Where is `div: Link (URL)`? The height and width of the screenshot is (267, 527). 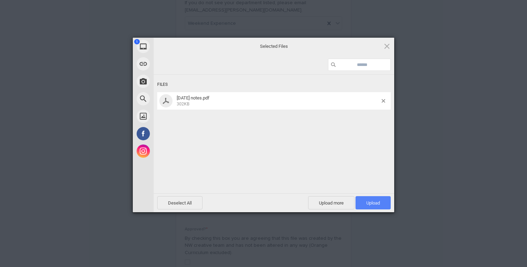
div: Link (URL) is located at coordinates (175, 64).